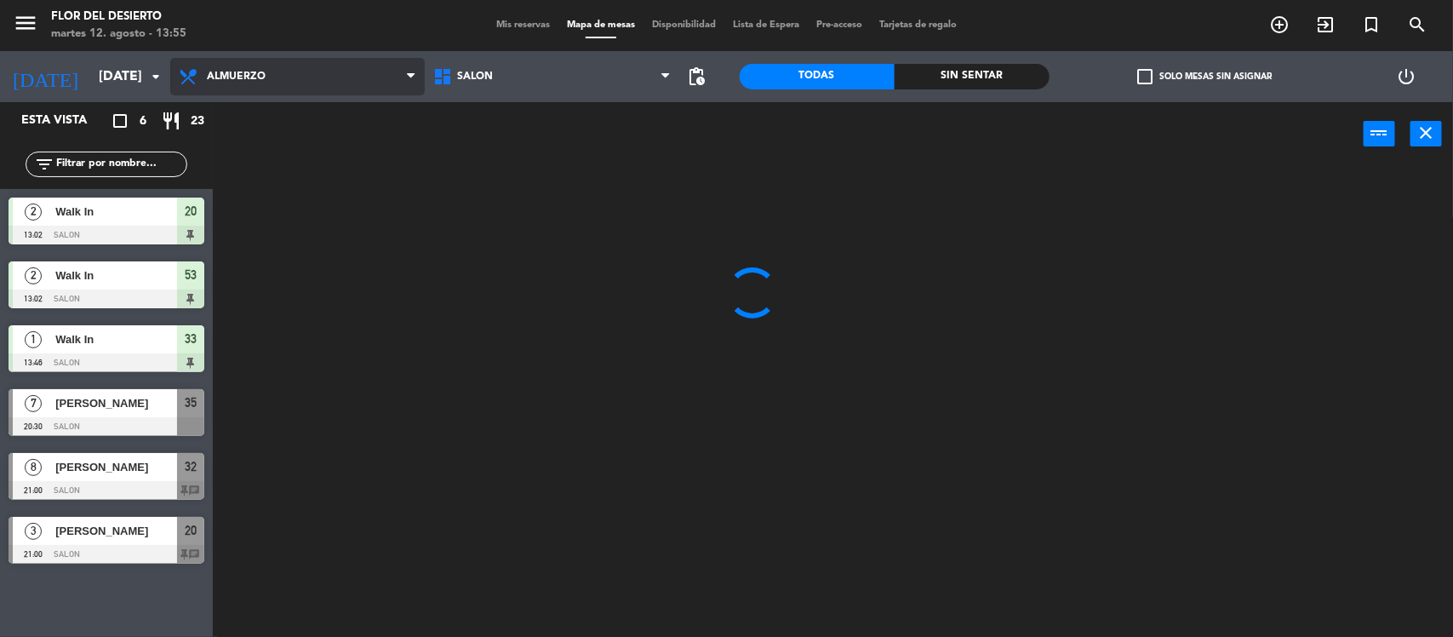  Describe the element at coordinates (191, 467) in the screenshot. I see `span: 32` at that location.